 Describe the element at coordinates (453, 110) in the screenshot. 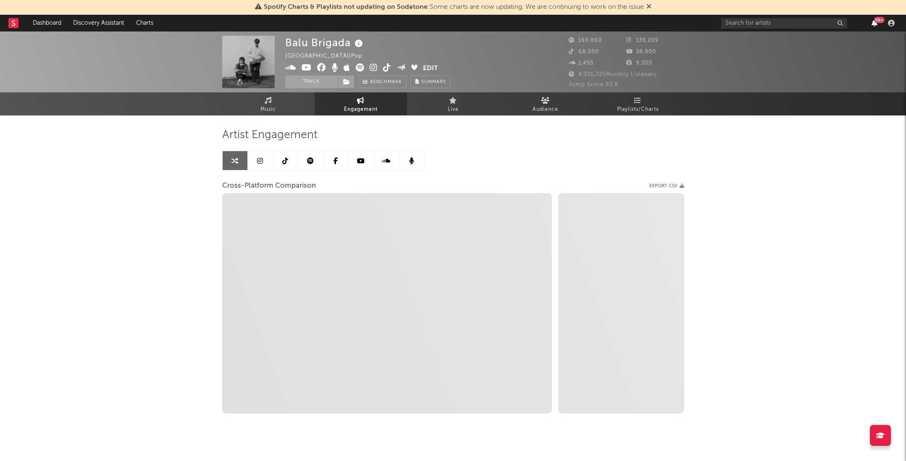

I see `span: Live` at that location.